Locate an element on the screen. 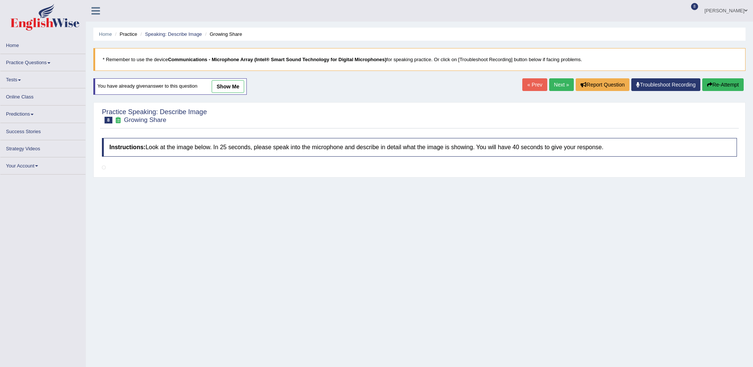 The image size is (753, 367). a: show me is located at coordinates (228, 87).